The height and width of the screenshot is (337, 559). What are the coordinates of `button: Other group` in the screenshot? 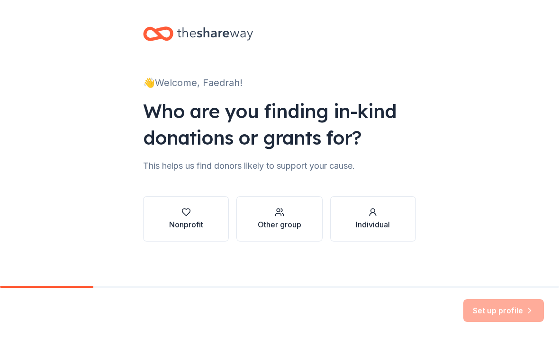 It's located at (279, 219).